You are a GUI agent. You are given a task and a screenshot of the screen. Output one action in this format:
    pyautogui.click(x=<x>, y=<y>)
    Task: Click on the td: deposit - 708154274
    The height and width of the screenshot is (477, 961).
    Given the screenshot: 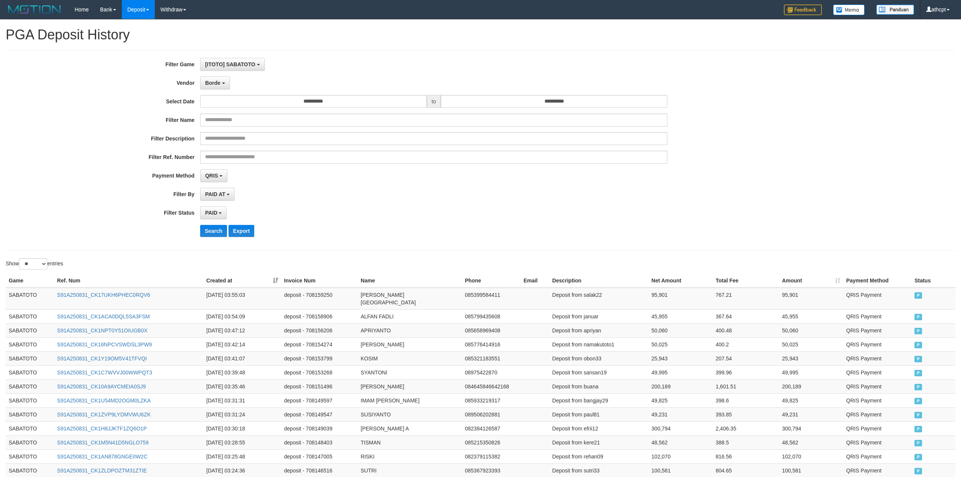 What is the action you would take?
    pyautogui.click(x=319, y=344)
    